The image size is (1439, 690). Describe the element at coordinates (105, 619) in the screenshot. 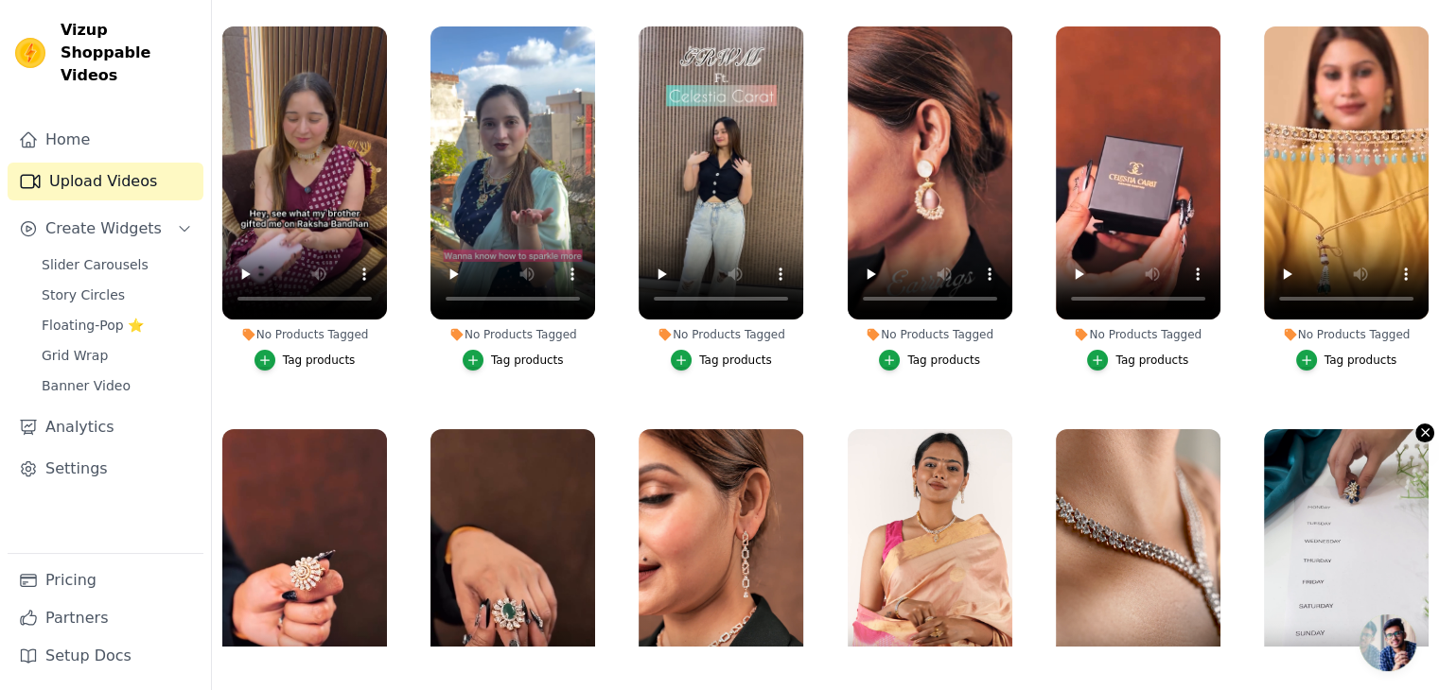

I see `a: Partners` at that location.